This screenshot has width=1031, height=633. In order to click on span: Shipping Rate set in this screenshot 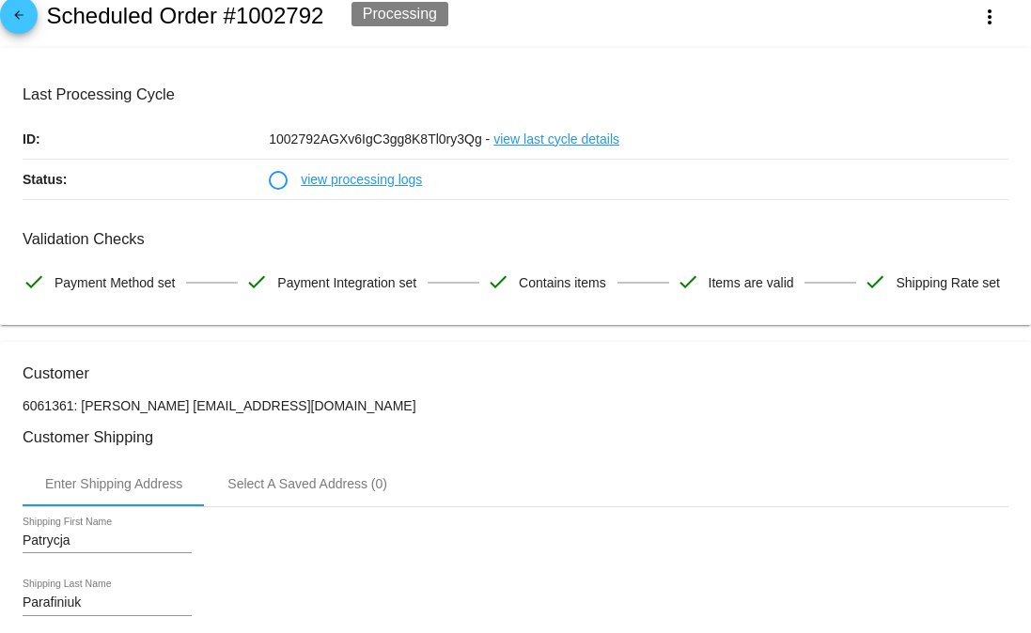, I will do `click(947, 283)`.